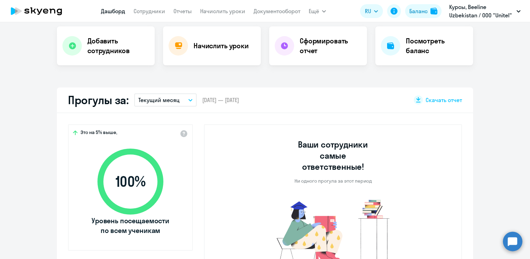 This screenshot has height=259, width=530. Describe the element at coordinates (485, 11) in the screenshot. I see `button: Курсы, Beeline Uzbekistan / ООО "Unitel"` at that location.